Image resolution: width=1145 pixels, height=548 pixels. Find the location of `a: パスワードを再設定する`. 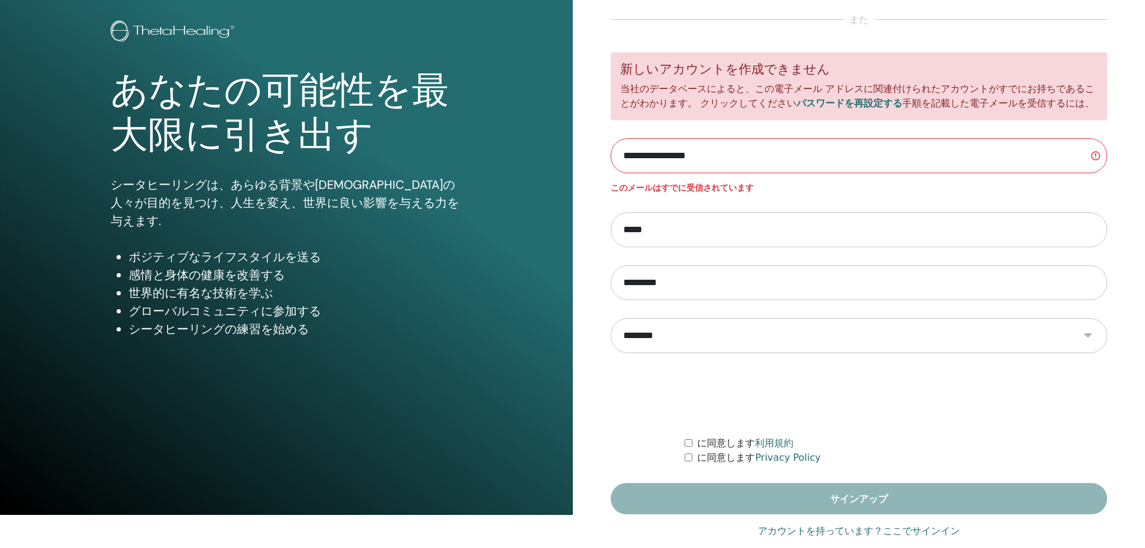

a: パスワードを再設定する is located at coordinates (849, 103).